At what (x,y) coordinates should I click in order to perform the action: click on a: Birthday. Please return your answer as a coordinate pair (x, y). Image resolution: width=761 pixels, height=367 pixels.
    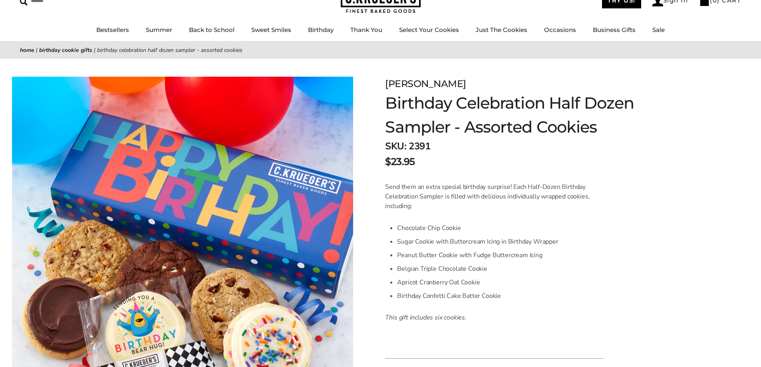
    Looking at the image, I should click on (321, 30).